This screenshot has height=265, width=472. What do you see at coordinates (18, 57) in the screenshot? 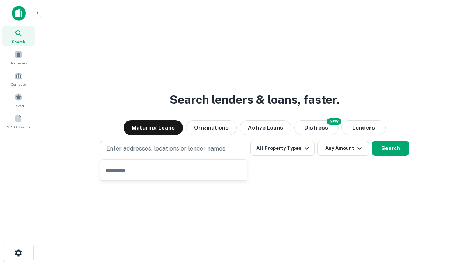
I see `a: Borrowers` at bounding box center [18, 57].